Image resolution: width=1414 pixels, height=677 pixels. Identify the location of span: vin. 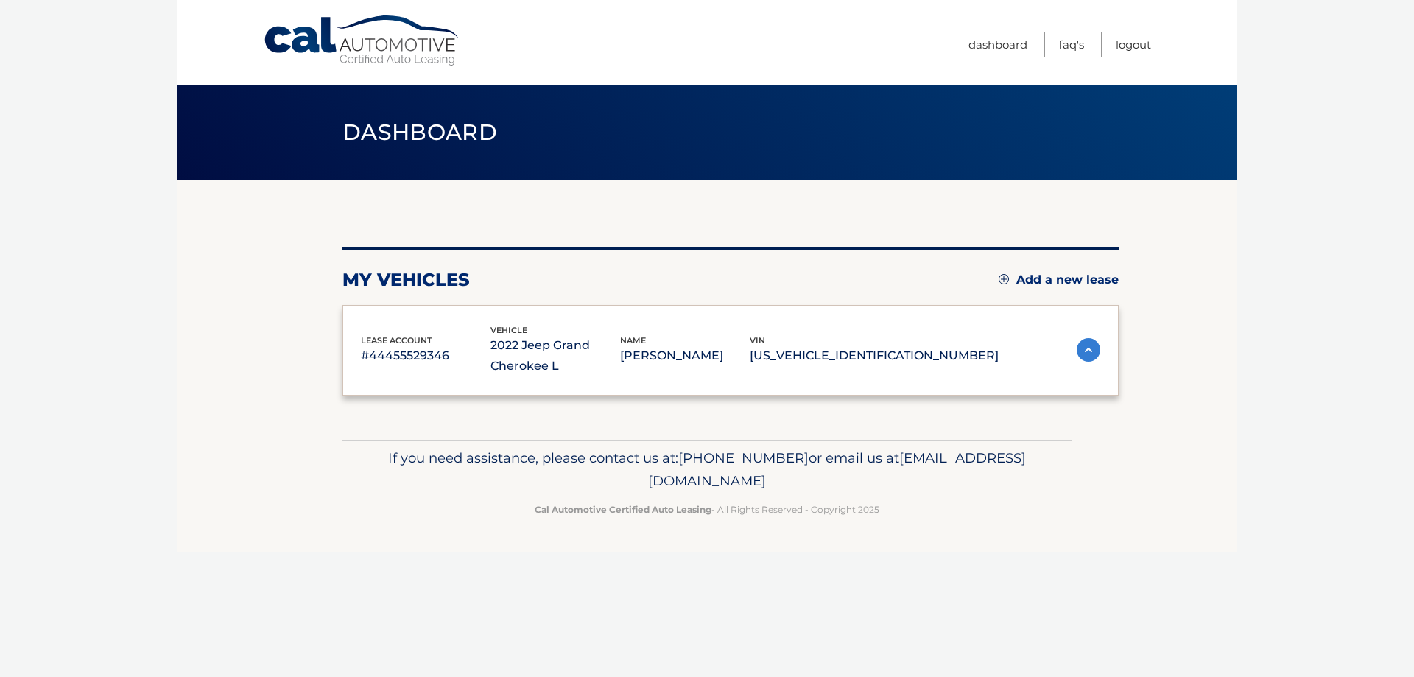
(757, 340).